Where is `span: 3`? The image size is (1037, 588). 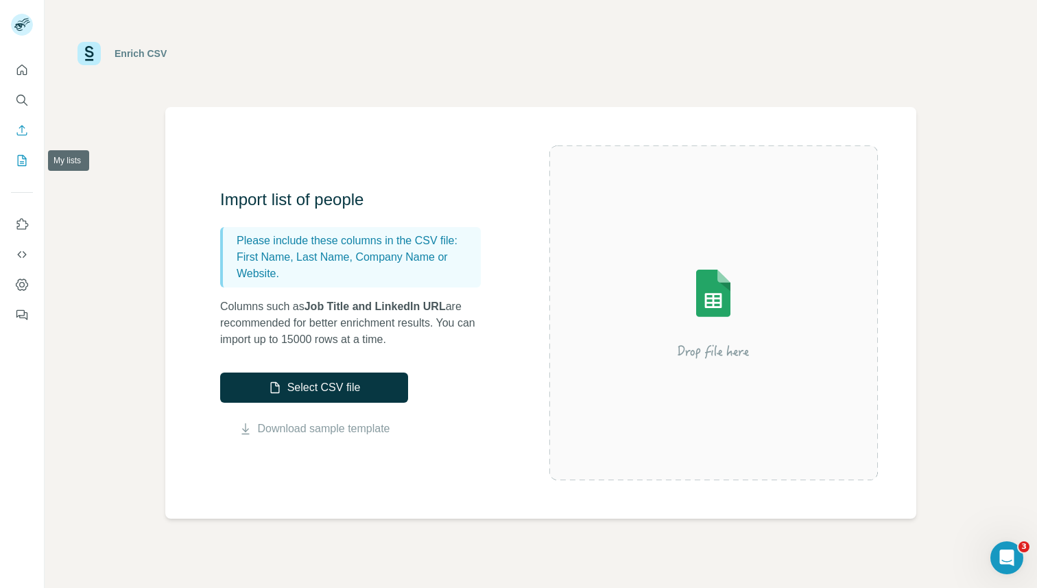 span: 3 is located at coordinates (1024, 547).